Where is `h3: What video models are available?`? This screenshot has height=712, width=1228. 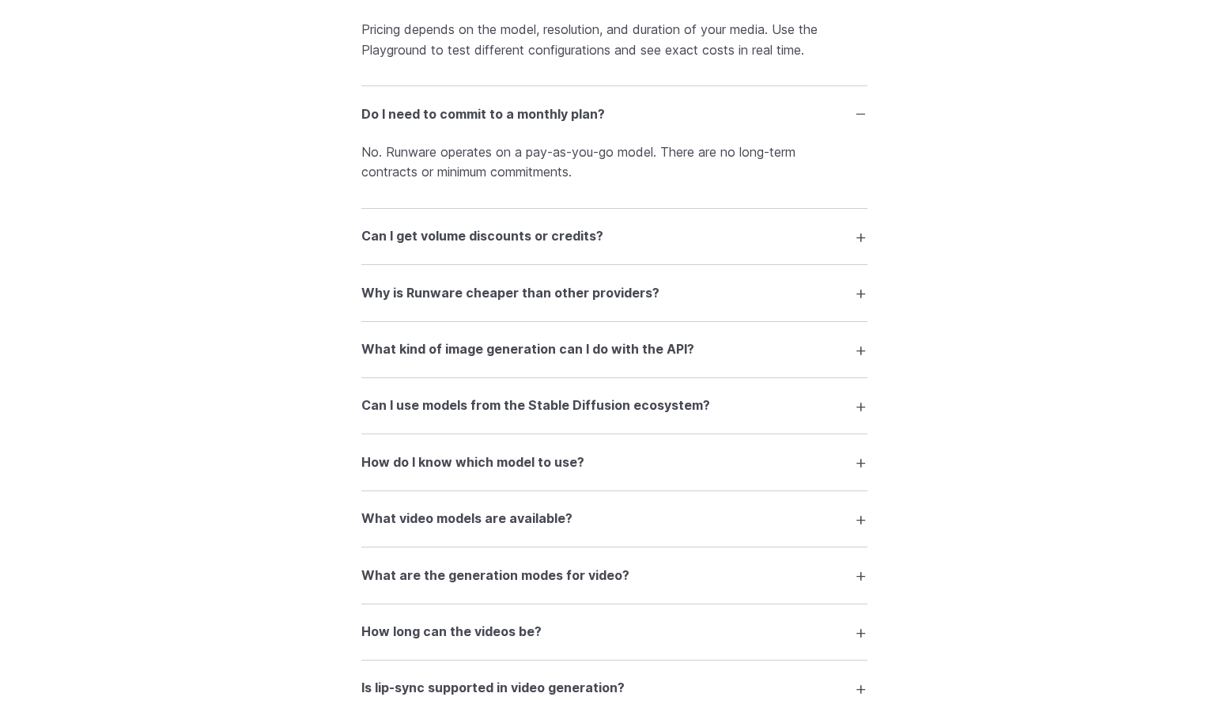 h3: What video models are available? is located at coordinates (467, 519).